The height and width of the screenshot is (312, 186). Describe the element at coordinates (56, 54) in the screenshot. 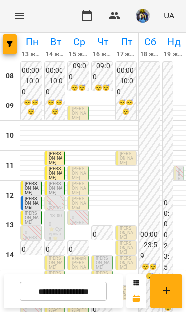

I see `h6: 14 жовт` at that location.